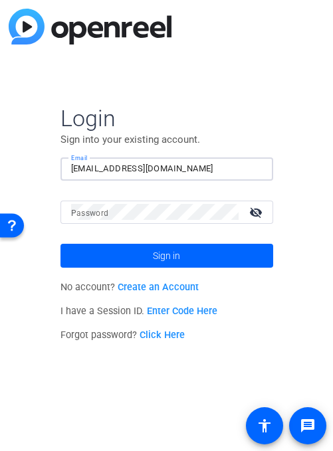  What do you see at coordinates (264, 426) in the screenshot?
I see `mat-icon: accessibility` at bounding box center [264, 426].